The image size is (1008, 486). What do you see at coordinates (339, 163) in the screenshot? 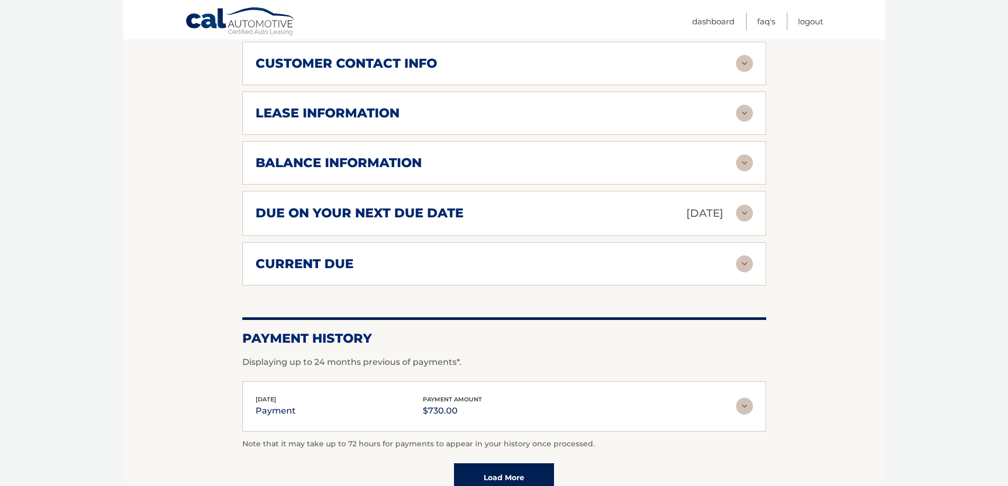
I see `h2: balance information` at bounding box center [339, 163].